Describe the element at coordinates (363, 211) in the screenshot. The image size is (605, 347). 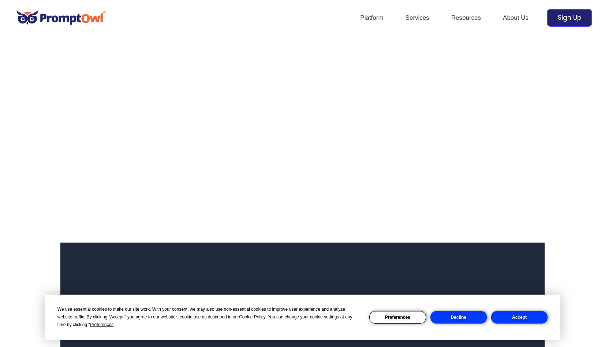
I see `a: Try Platform Free` at that location.